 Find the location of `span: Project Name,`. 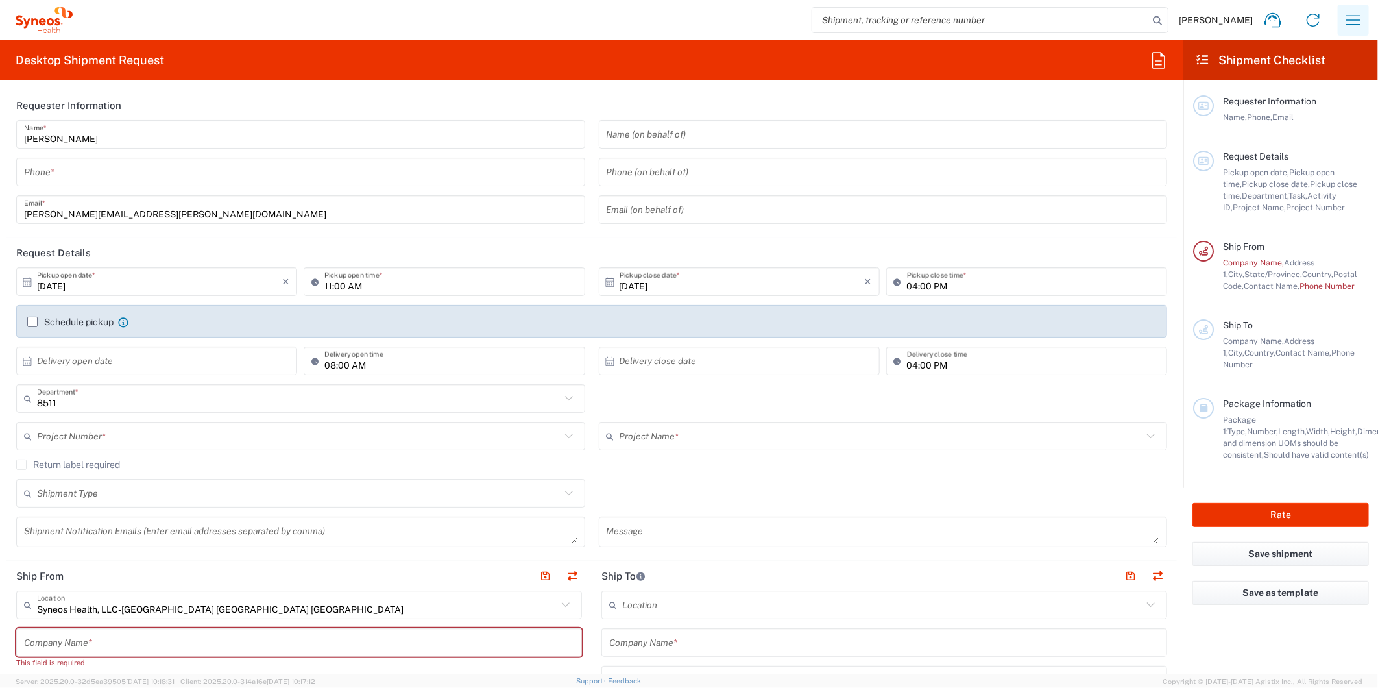

span: Project Name, is located at coordinates (1259, 207).